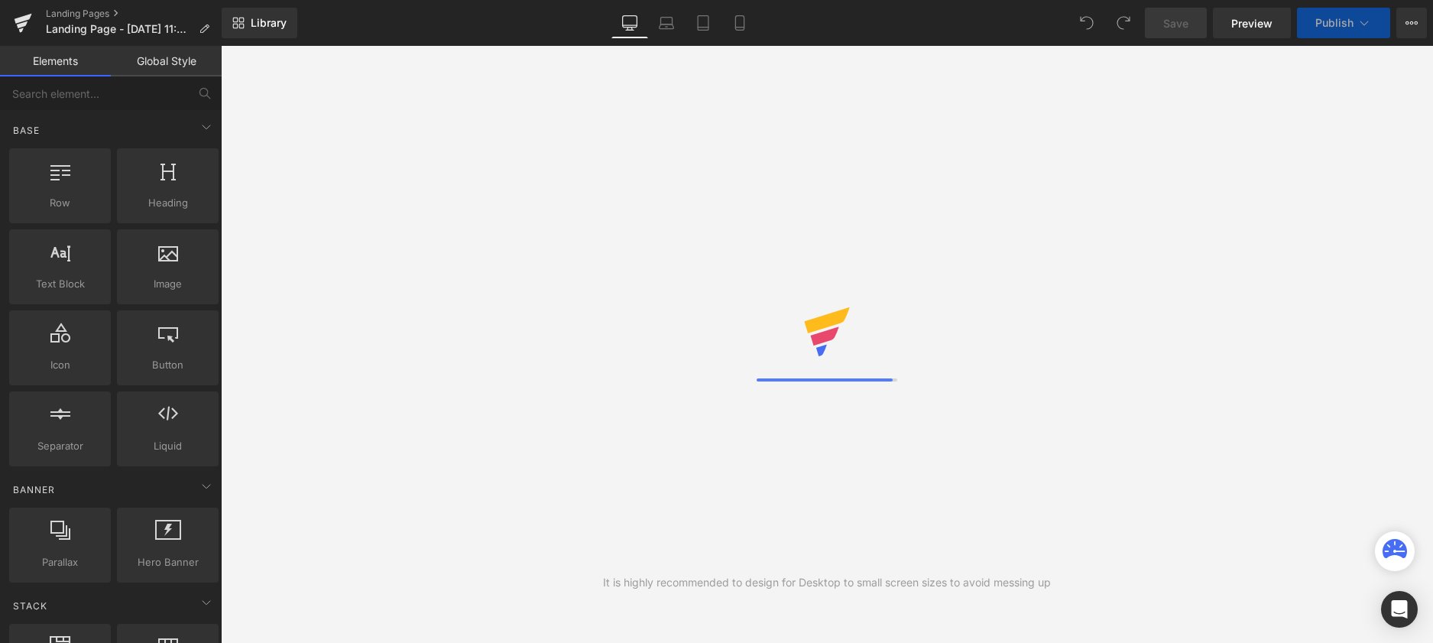 Image resolution: width=1433 pixels, height=643 pixels. What do you see at coordinates (259, 23) in the screenshot?
I see `a: New Library` at bounding box center [259, 23].